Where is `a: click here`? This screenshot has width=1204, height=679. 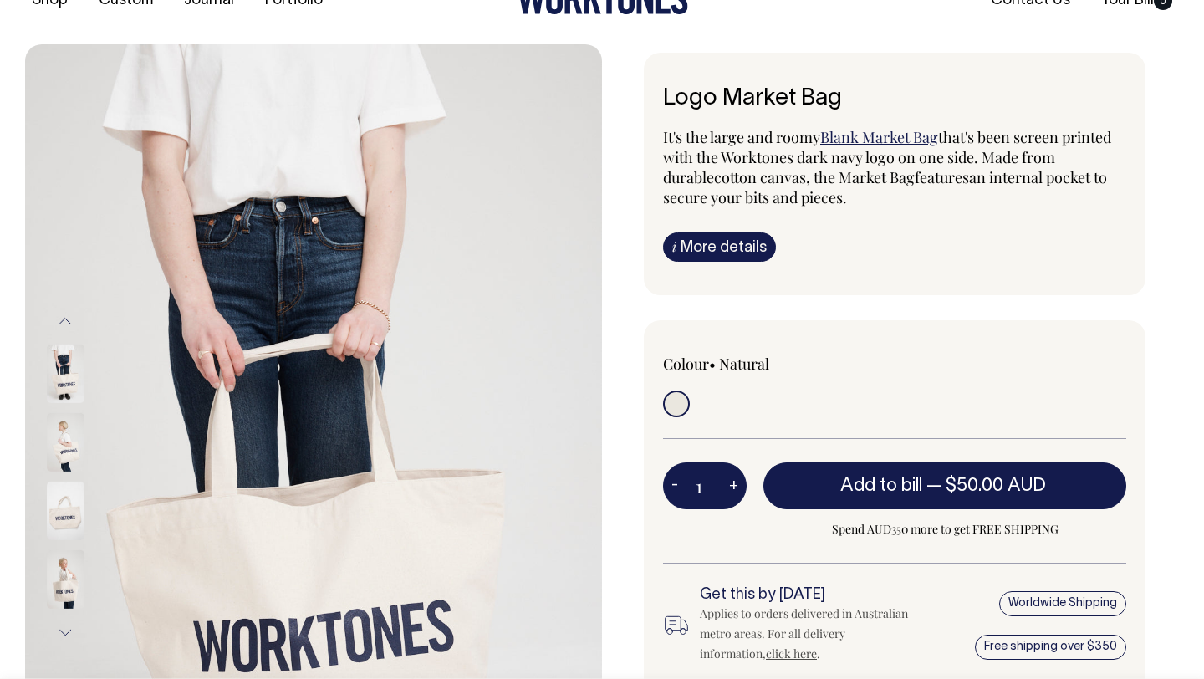 a: click here is located at coordinates (791, 653).